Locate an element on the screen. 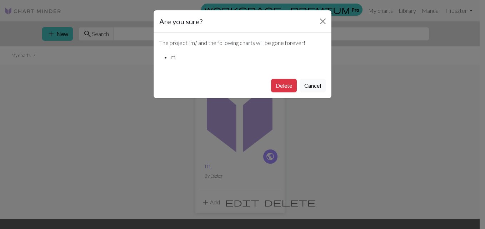 The width and height of the screenshot is (485, 229). button: Delete is located at coordinates (284, 86).